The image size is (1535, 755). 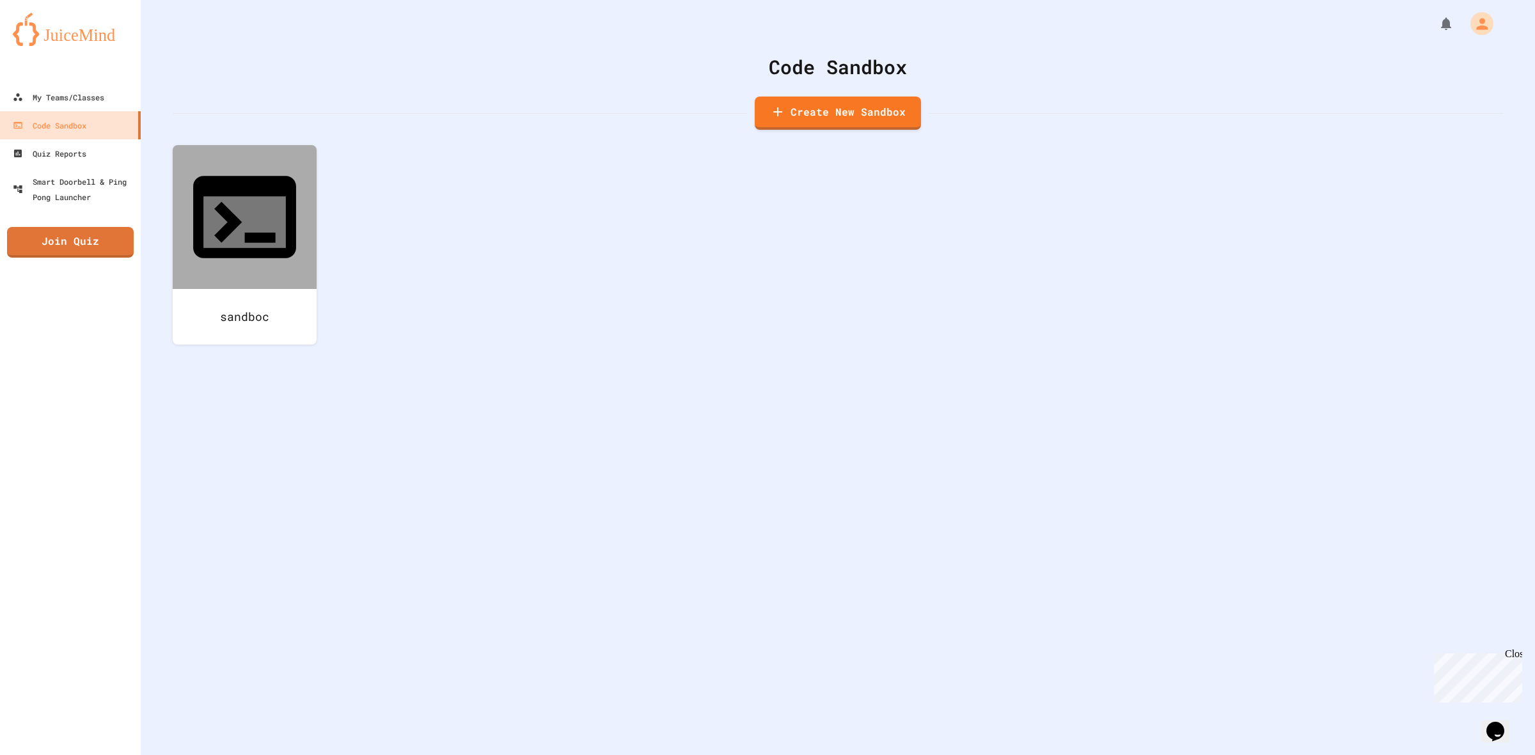 I want to click on div: My Teams/Classes, so click(x=58, y=97).